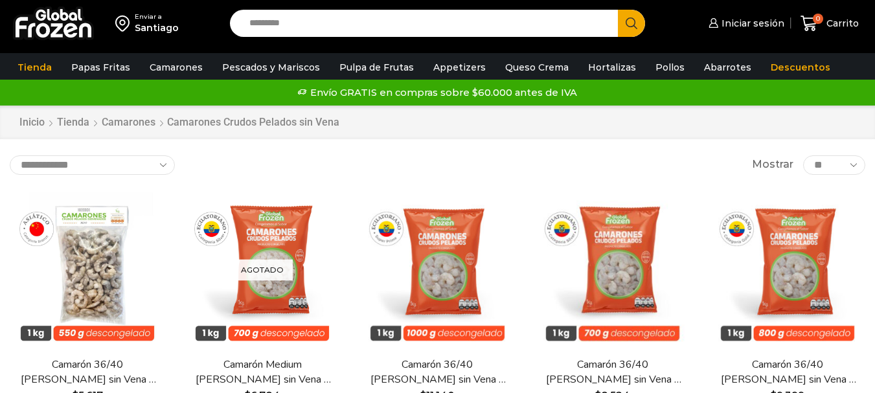 The image size is (875, 393). Describe the element at coordinates (376, 67) in the screenshot. I see `a: Pulpa de Frutas` at that location.